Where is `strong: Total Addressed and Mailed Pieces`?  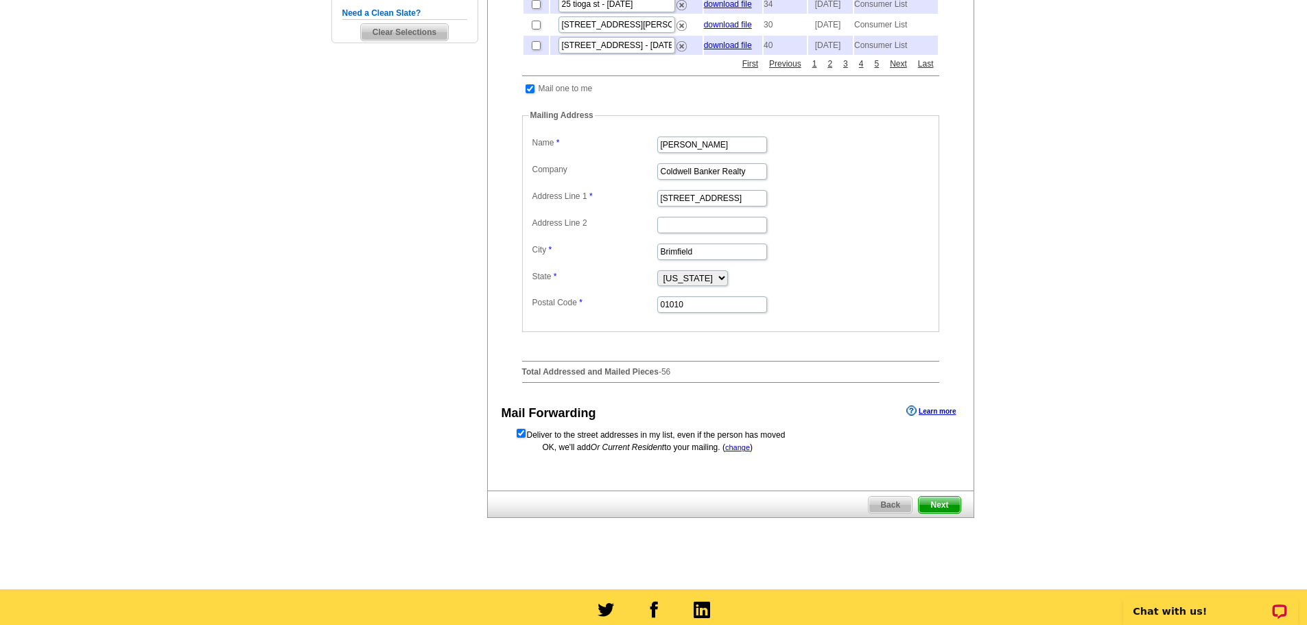
strong: Total Addressed and Mailed Pieces is located at coordinates (590, 372).